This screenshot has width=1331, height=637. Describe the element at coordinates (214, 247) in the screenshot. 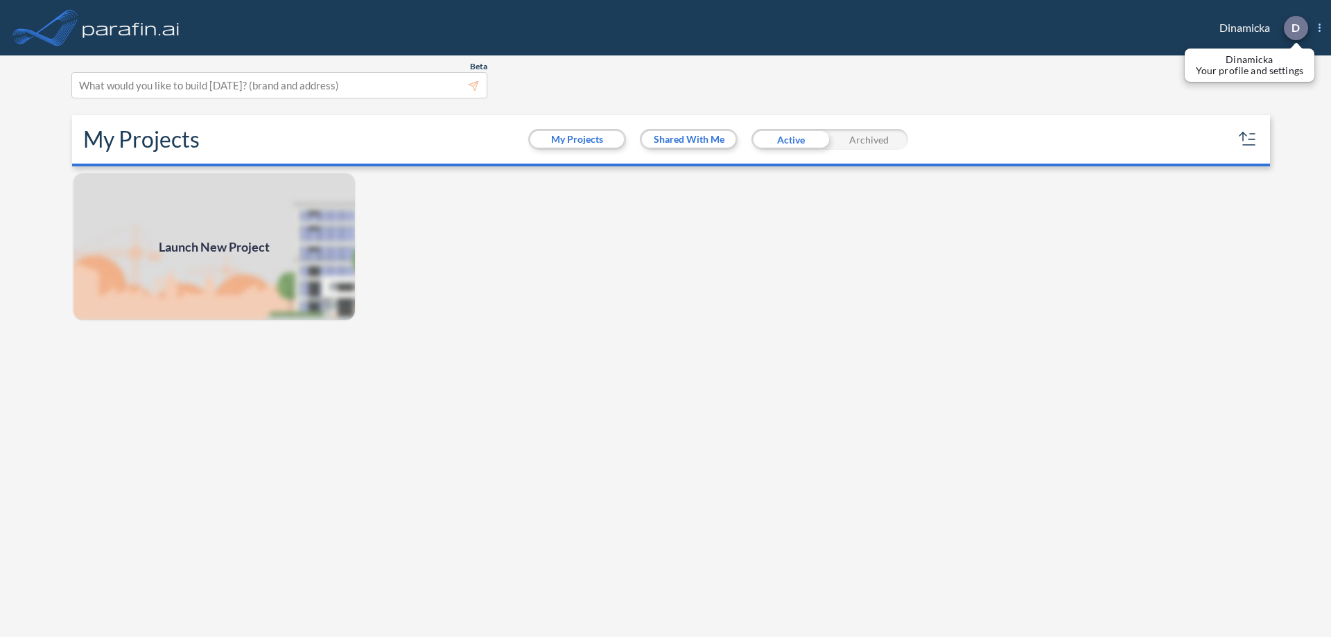

I see `span: Launch New Project` at that location.